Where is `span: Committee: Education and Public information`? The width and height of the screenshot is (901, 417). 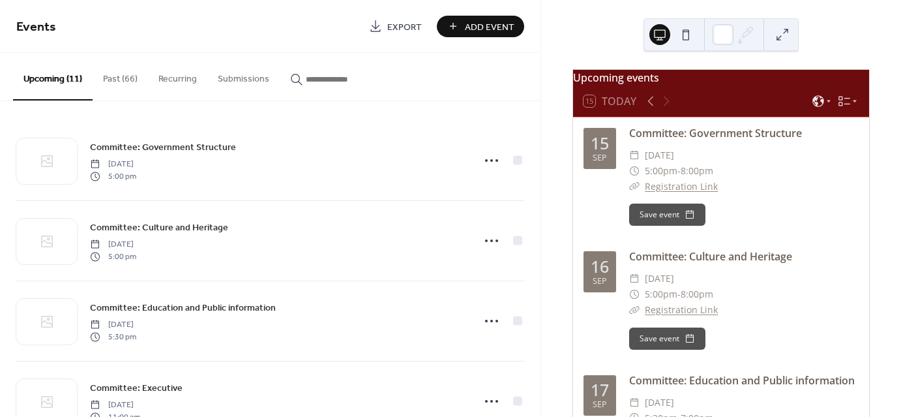
span: Committee: Education and Public information is located at coordinates (183, 308).